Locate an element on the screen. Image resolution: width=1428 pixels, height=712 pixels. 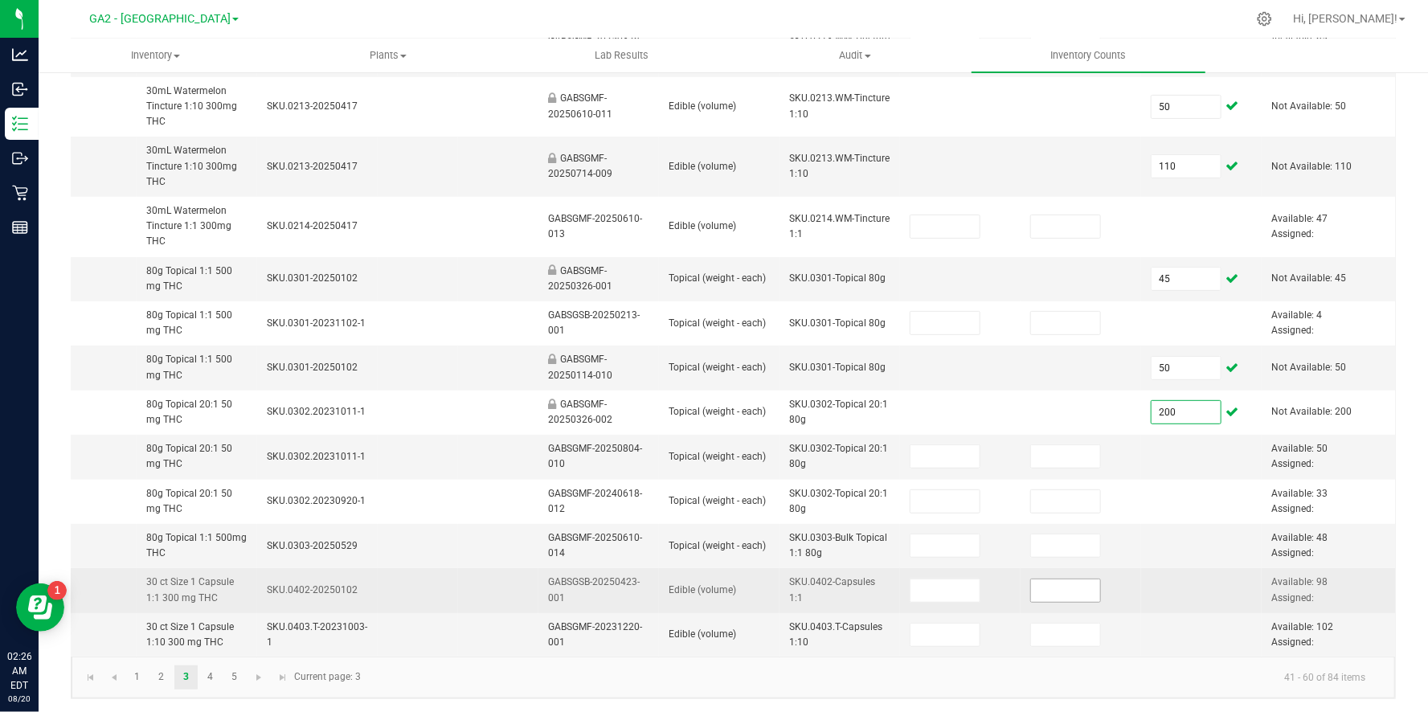
inline-svg: Analytics is located at coordinates (20, 55).